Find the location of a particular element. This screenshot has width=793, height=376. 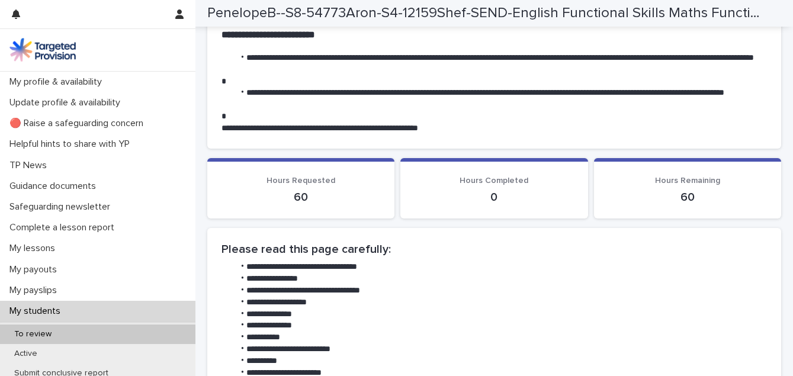

p: My lessons is located at coordinates (34, 248).